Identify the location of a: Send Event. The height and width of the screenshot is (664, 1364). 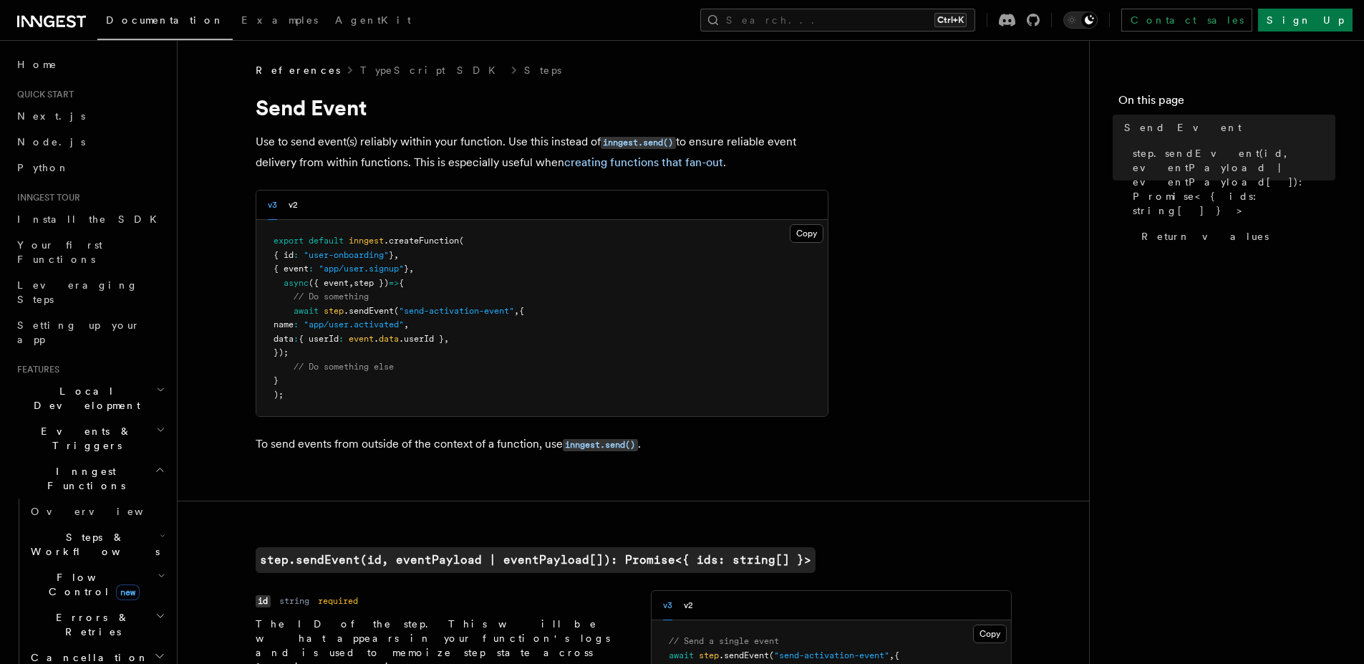
(1227, 127).